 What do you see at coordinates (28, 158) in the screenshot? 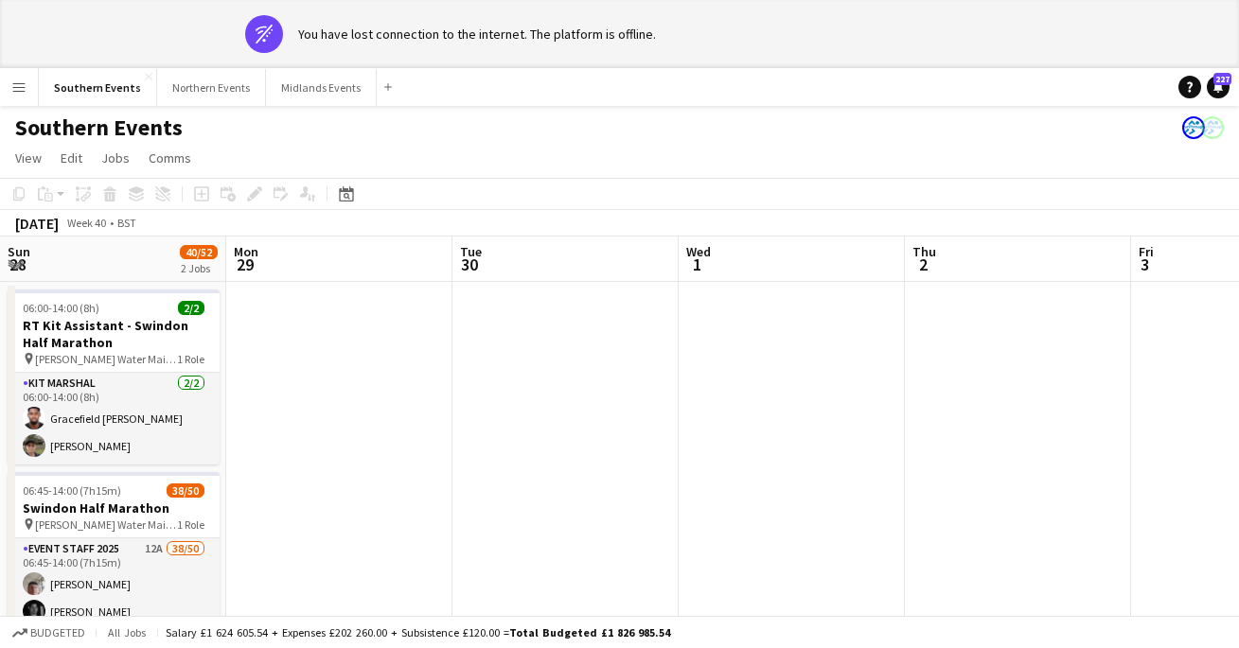
I see `span: View` at bounding box center [28, 158].